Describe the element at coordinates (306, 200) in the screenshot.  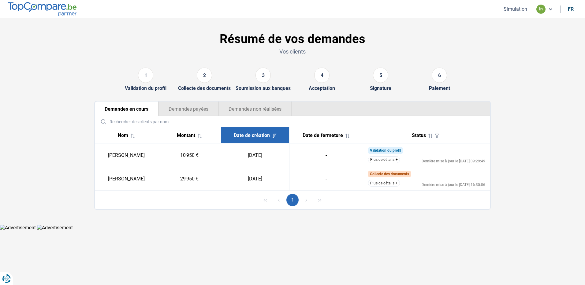
I see `button: Next Page` at that location.